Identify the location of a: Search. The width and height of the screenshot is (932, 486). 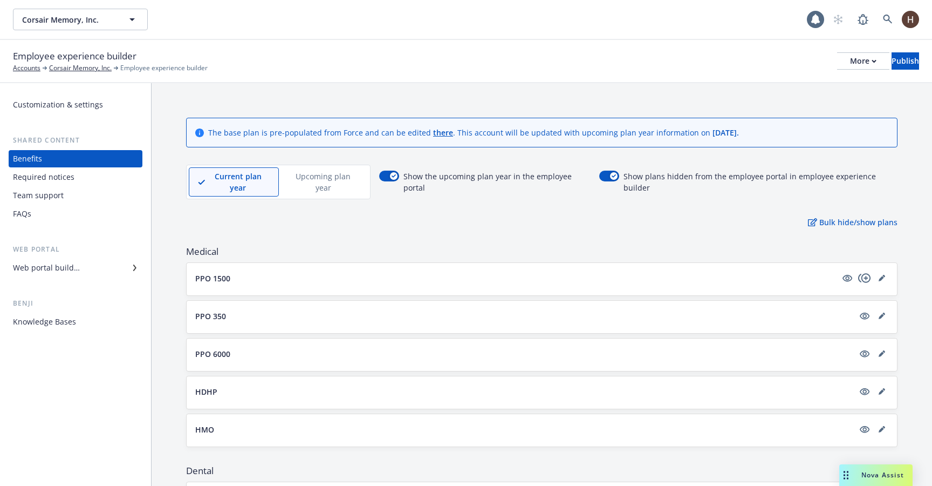
(888, 19).